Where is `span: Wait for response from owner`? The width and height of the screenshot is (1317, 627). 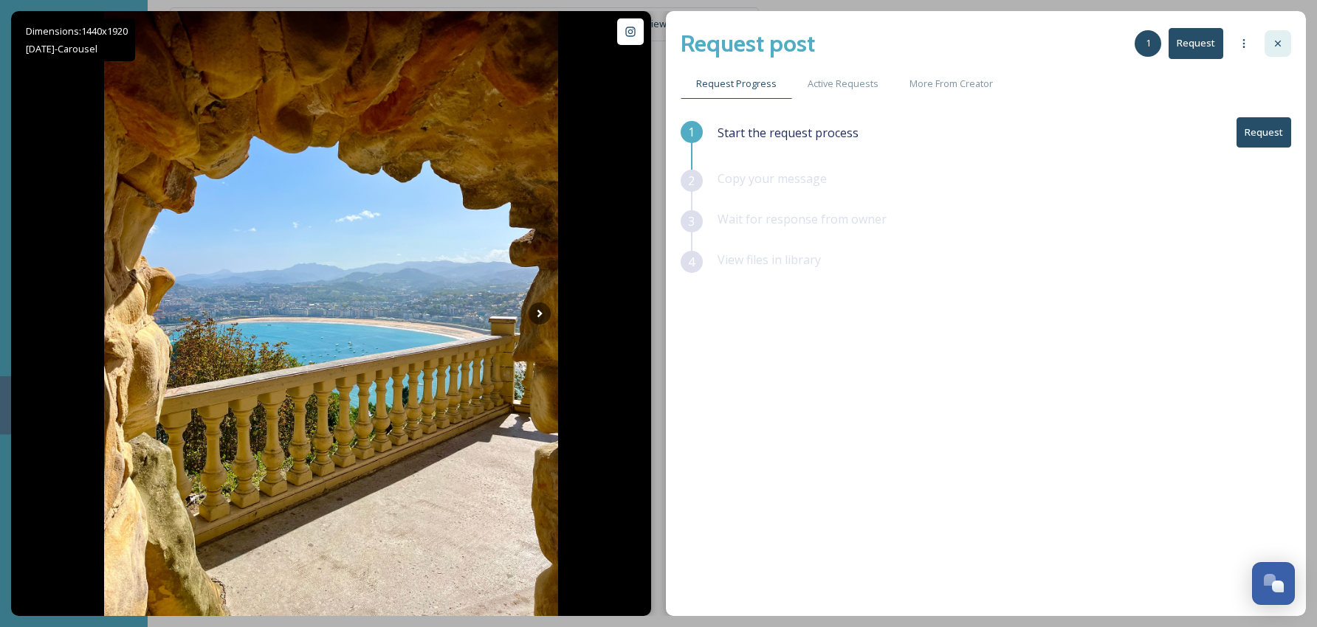
span: Wait for response from owner is located at coordinates (802, 219).